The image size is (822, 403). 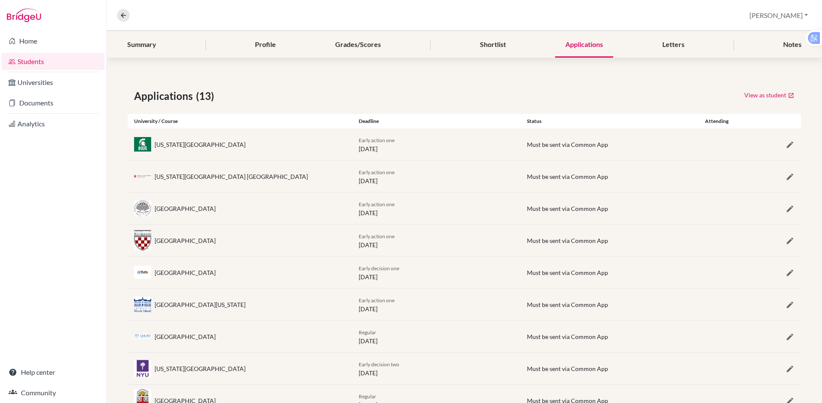 I want to click on img: us_uri_297kbn50.jpeg, so click(x=143, y=304).